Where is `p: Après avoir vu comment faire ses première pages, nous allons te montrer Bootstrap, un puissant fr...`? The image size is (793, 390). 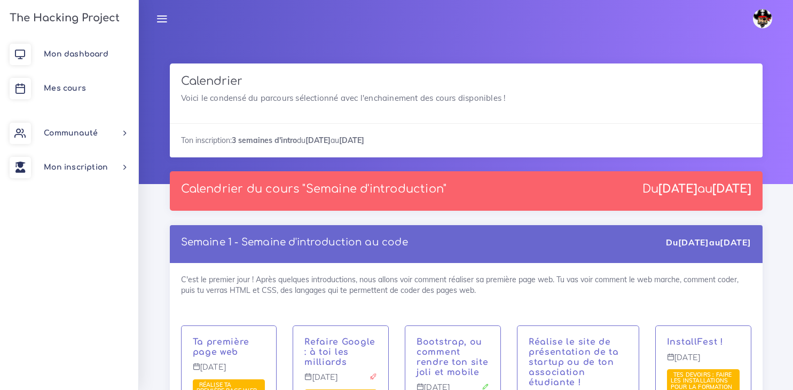 p: Après avoir vu comment faire ses première pages, nous allons te montrer Bootstrap, un puissant fr... is located at coordinates (453, 357).